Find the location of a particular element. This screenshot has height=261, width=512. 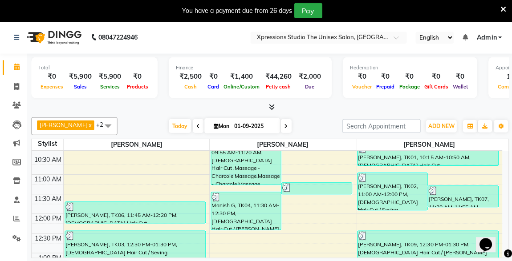

span: Voucher is located at coordinates (361, 87).